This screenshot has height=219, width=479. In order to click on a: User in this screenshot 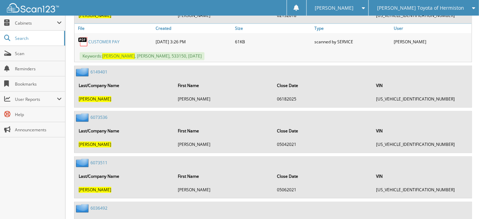, I will do `click(432, 28)`.